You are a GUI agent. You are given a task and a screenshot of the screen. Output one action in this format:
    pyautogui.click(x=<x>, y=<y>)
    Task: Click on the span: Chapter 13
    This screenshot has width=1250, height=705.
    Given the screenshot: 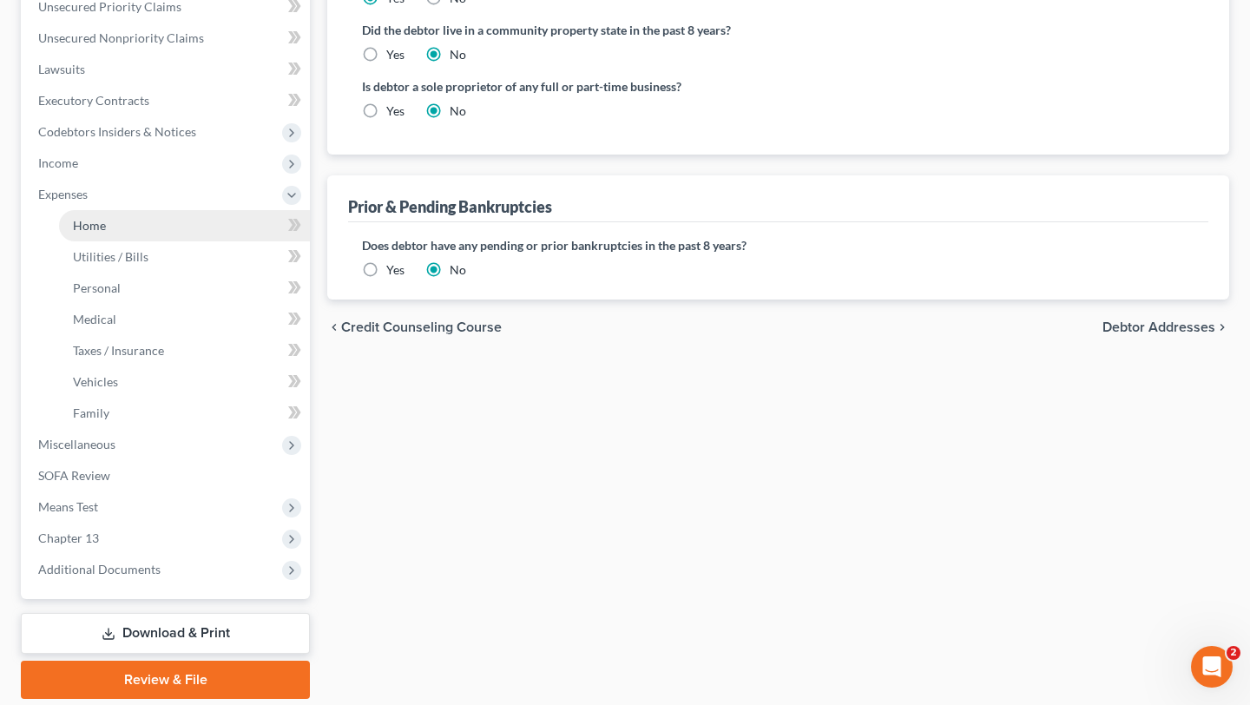 What is the action you would take?
    pyautogui.click(x=69, y=537)
    